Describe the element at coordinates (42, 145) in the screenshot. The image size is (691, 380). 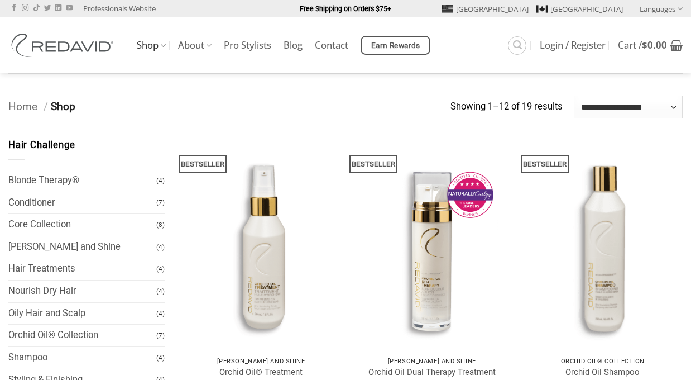
I see `span: Hair Challenge` at that location.